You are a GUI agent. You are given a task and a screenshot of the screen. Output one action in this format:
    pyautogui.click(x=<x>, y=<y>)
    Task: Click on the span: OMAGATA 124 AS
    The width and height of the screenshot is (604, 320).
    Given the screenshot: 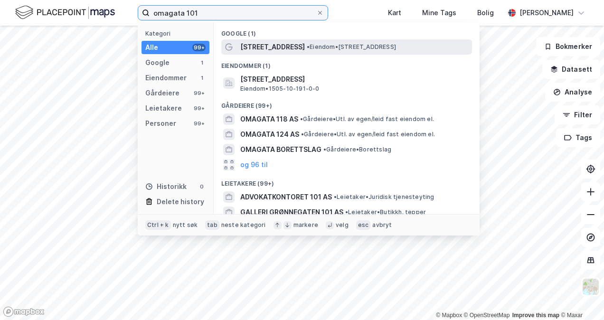 What is the action you would take?
    pyautogui.click(x=270, y=134)
    